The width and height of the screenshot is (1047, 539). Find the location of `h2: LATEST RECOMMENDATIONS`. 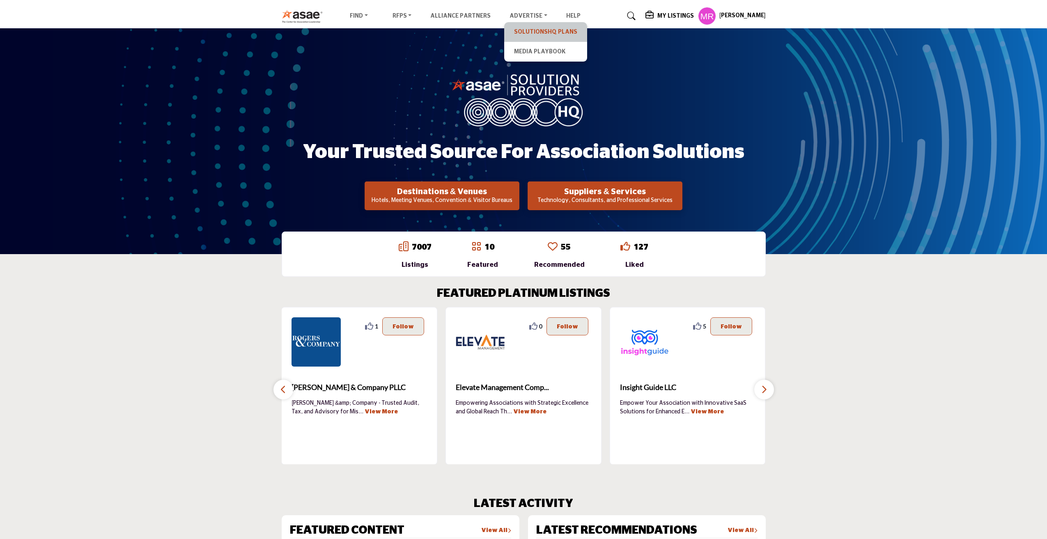

h2: LATEST RECOMMENDATIONS is located at coordinates (617, 531).